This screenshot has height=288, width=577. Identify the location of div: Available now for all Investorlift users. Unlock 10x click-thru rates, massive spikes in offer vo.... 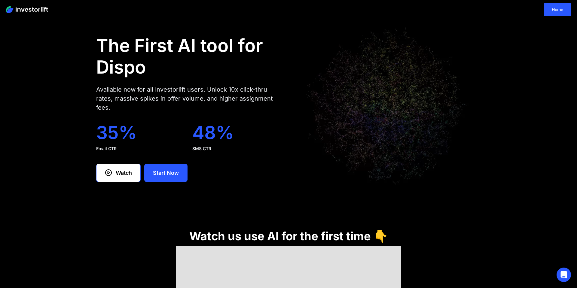
(187, 99).